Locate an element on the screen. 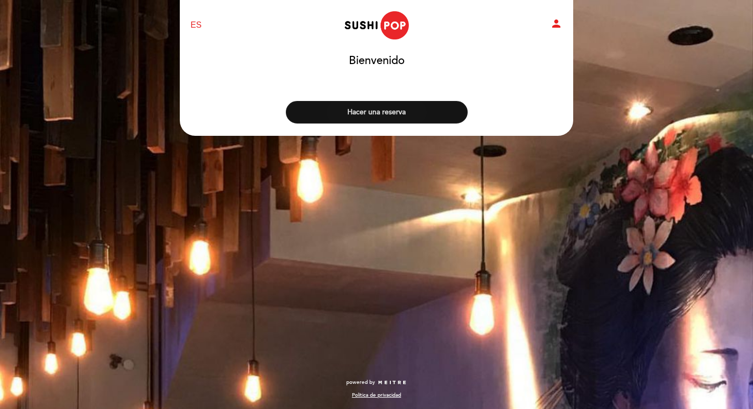 The width and height of the screenshot is (753, 409). span: powered by is located at coordinates (361, 382).